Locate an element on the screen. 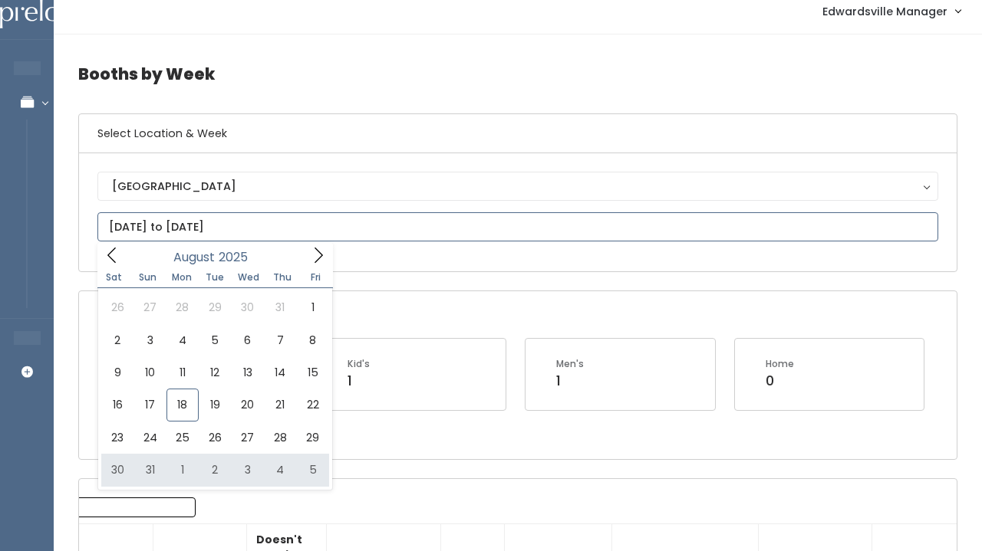 The height and width of the screenshot is (551, 982). span: August 13, 2025 is located at coordinates (248, 373).